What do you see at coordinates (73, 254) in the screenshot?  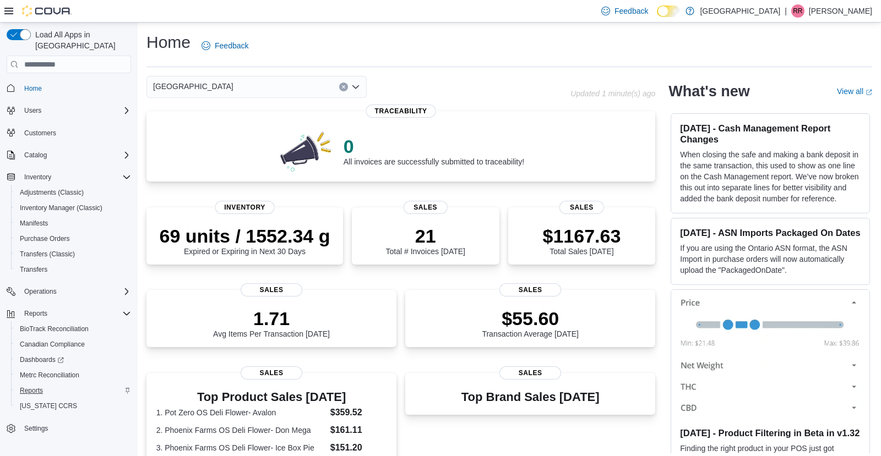 I see `button: Transfers (Classic)` at bounding box center [73, 254].